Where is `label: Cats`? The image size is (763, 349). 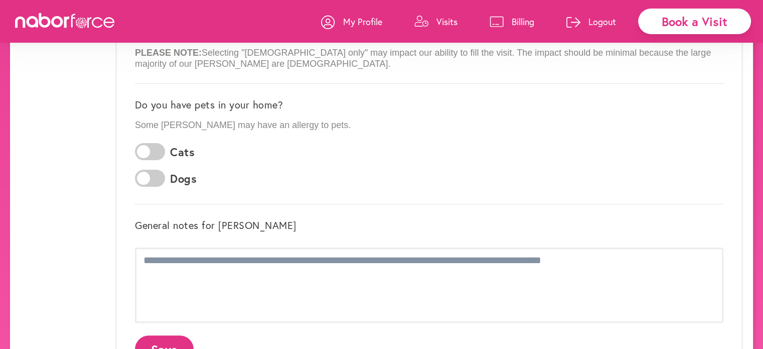
label: Cats is located at coordinates (182, 152).